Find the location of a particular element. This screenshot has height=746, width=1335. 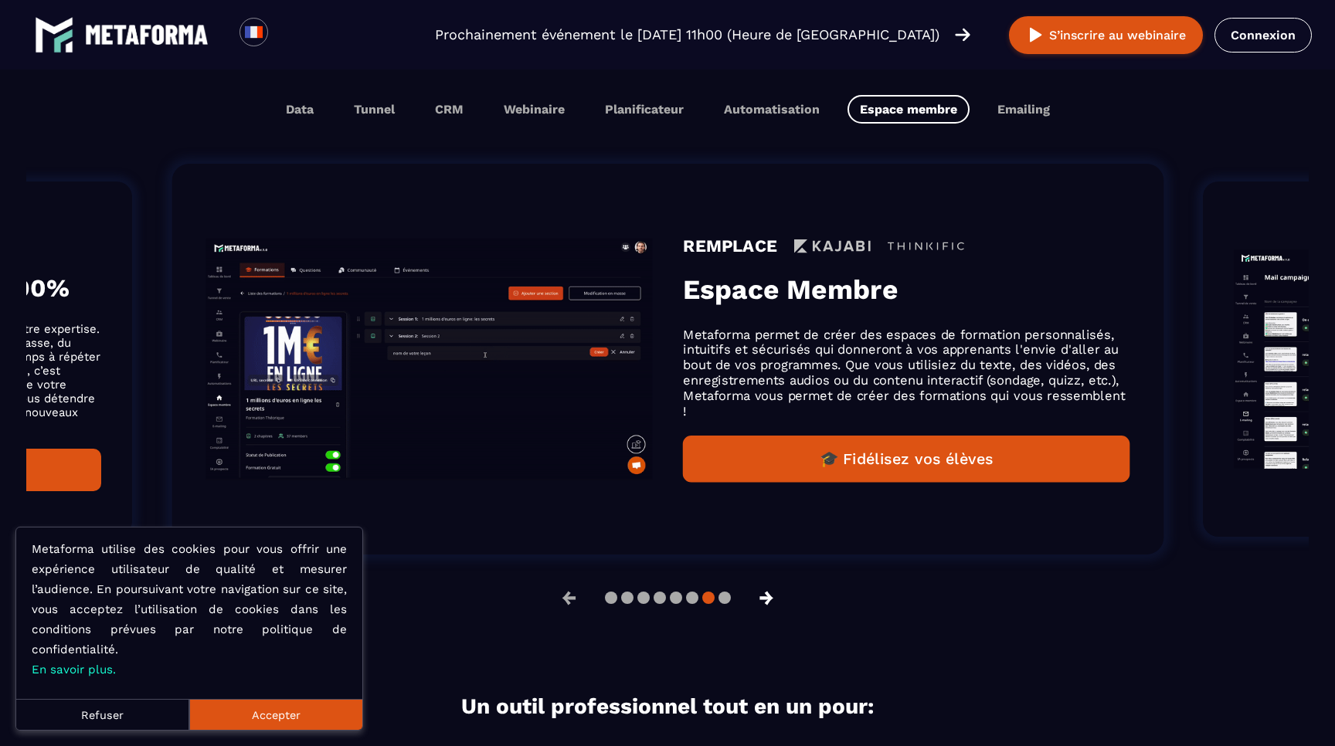

button: Webinaire is located at coordinates (534, 109).